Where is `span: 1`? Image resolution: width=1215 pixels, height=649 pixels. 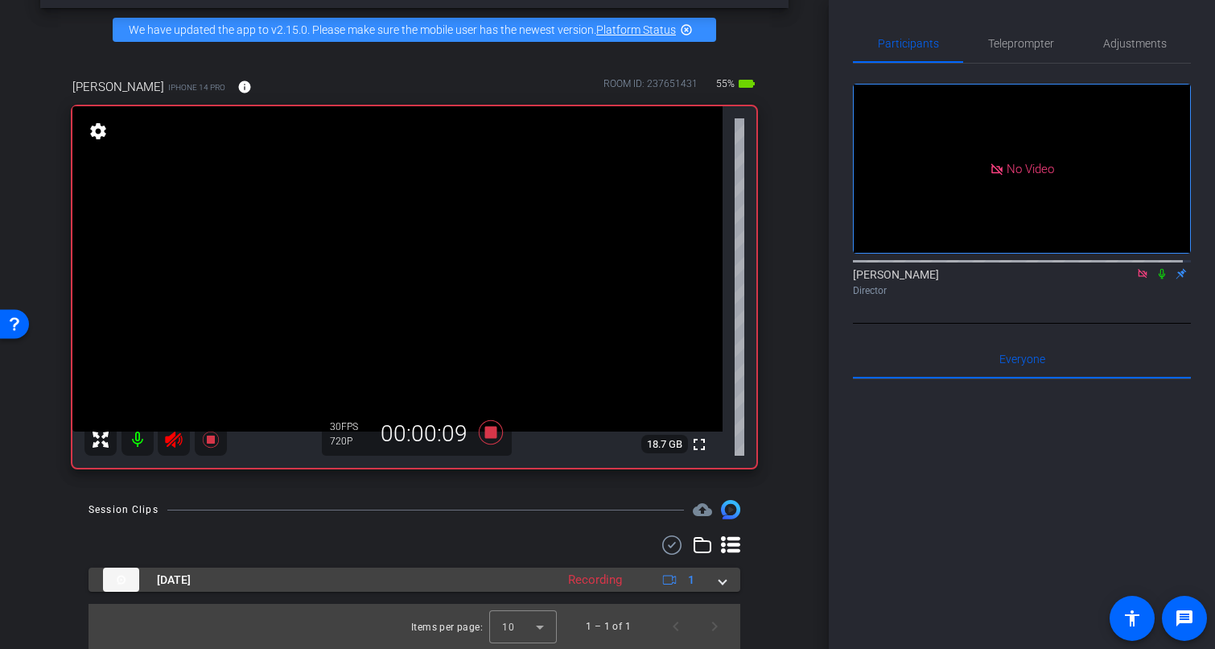
span: 1 is located at coordinates (691, 579).